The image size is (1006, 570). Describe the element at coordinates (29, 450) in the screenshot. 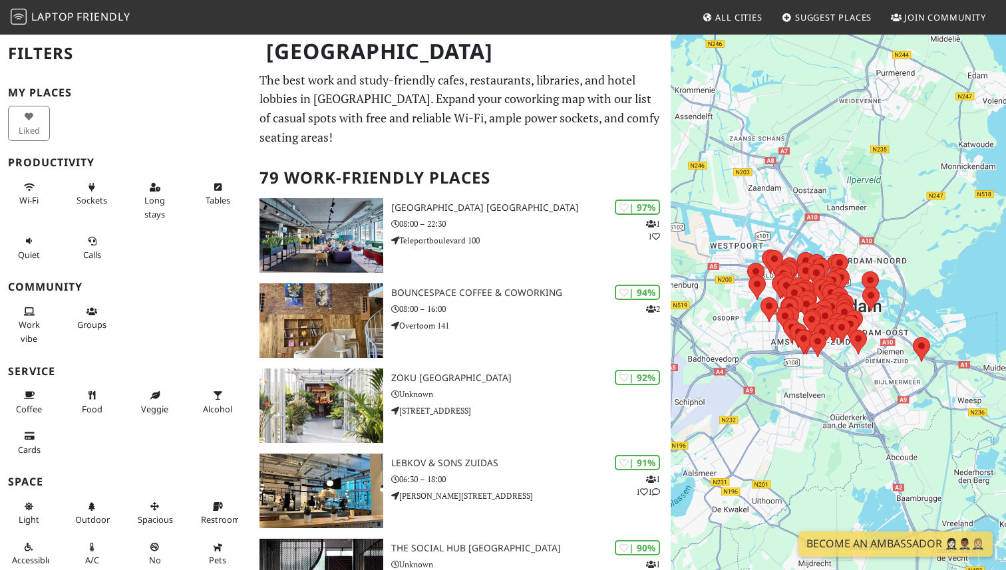

I see `span: Credit cards` at that location.